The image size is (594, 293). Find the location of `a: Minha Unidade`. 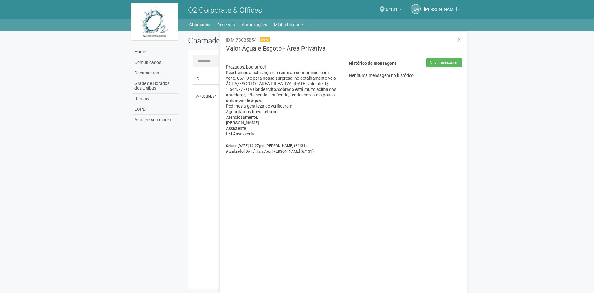

a: Minha Unidade is located at coordinates (288, 25).